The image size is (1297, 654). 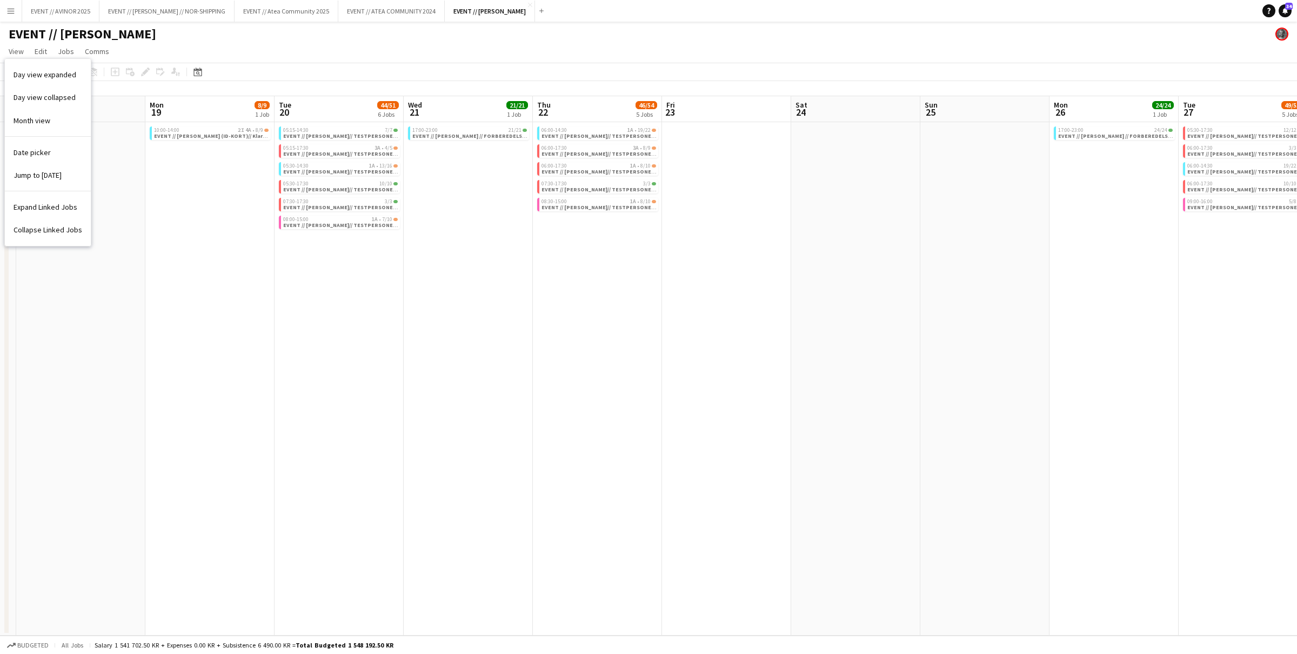 I want to click on span: Sat, so click(x=801, y=105).